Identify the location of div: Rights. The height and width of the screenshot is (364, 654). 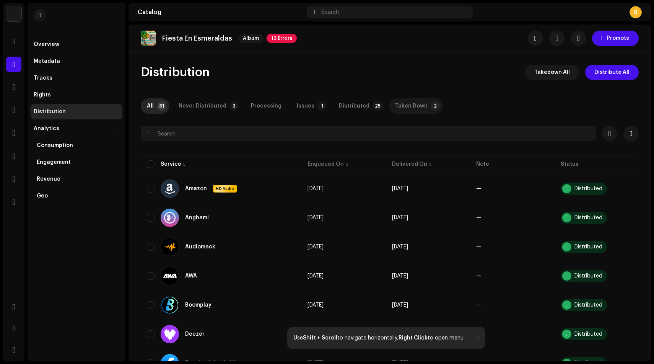
(42, 95).